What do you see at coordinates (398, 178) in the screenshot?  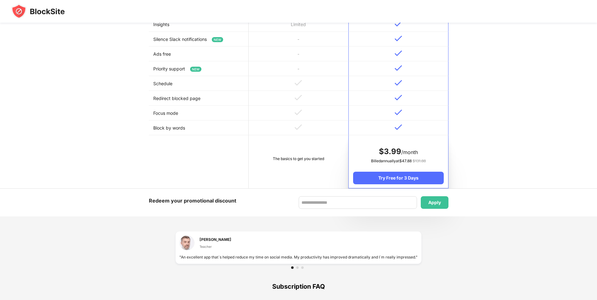 I see `div: Try Free for 3 Days` at bounding box center [398, 178].